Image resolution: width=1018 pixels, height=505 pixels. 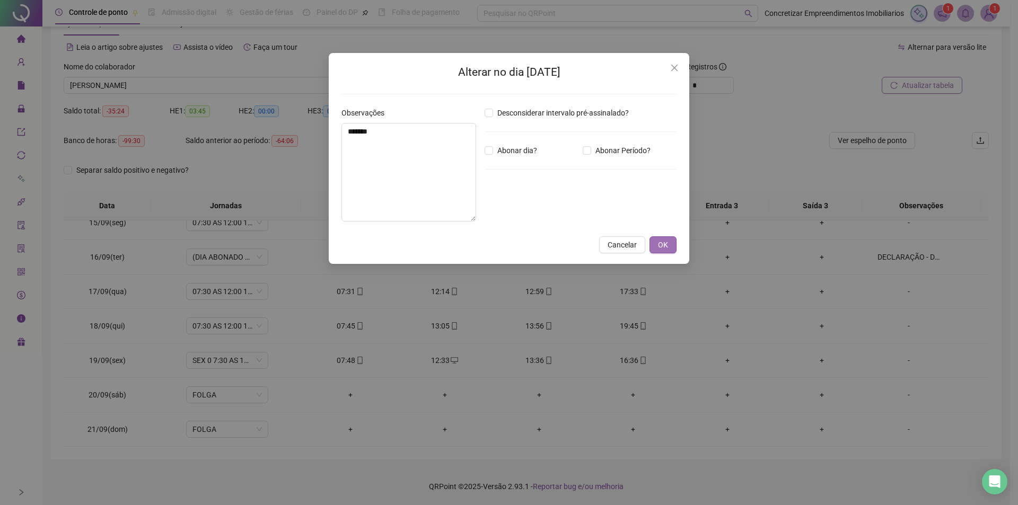 What do you see at coordinates (622, 245) in the screenshot?
I see `button: Cancelar` at bounding box center [622, 245].